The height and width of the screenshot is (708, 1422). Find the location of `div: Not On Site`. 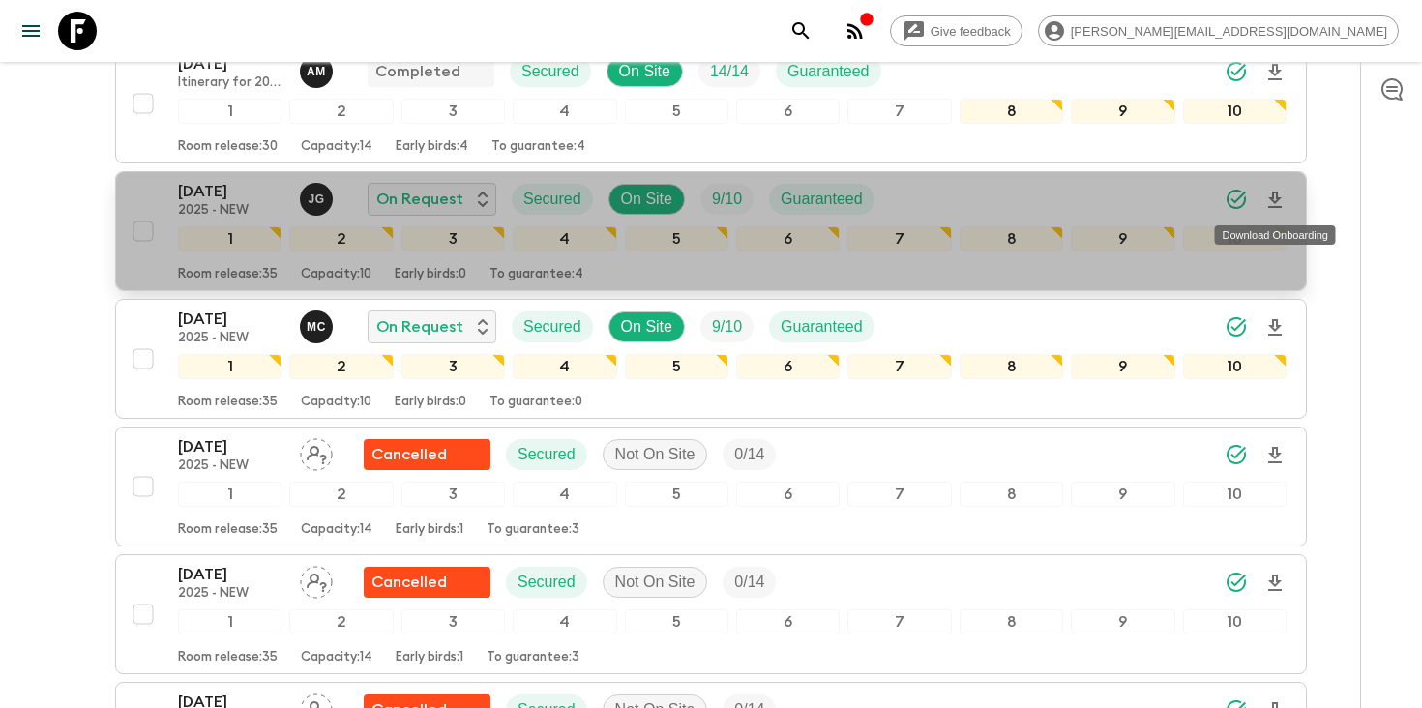

div: Not On Site is located at coordinates (655, 455).